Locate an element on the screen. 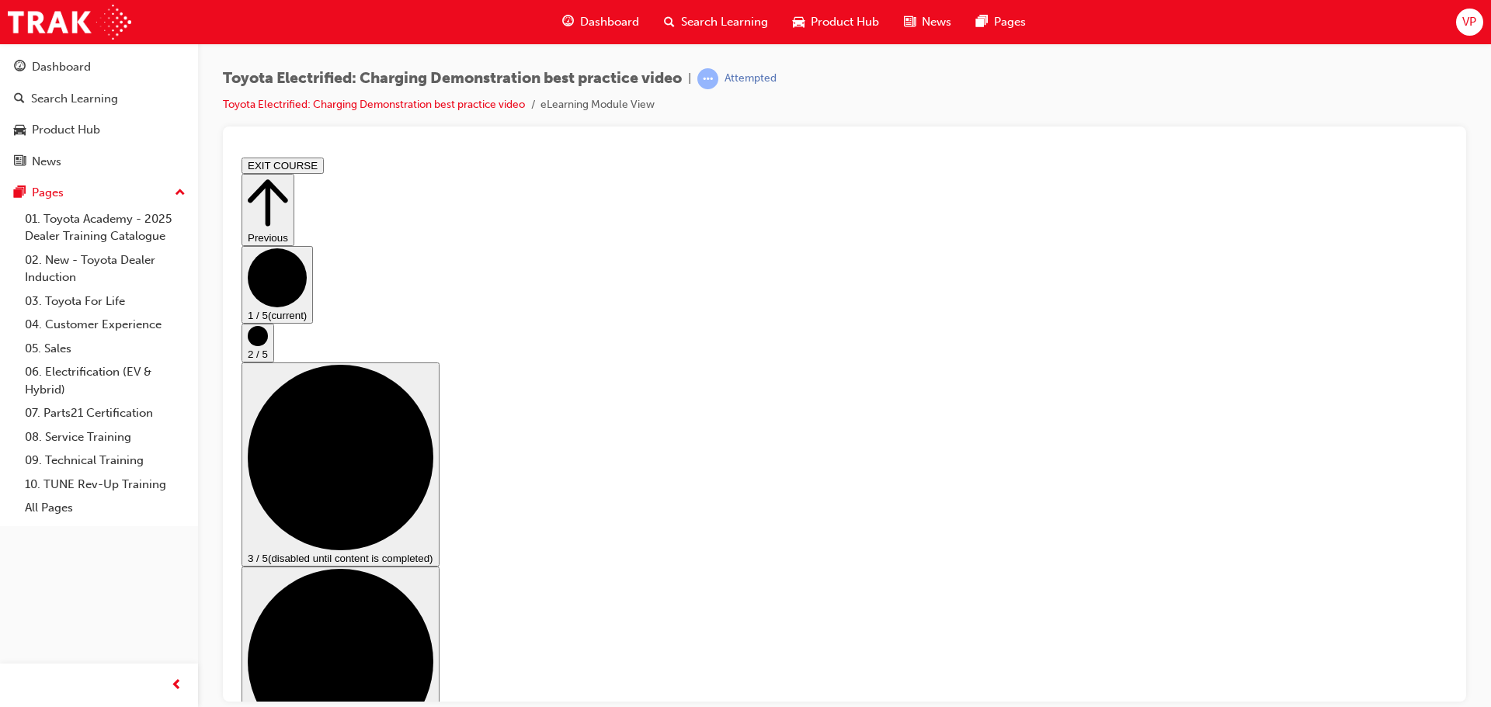 This screenshot has width=1491, height=707. span: Dashboard is located at coordinates (610, 22).